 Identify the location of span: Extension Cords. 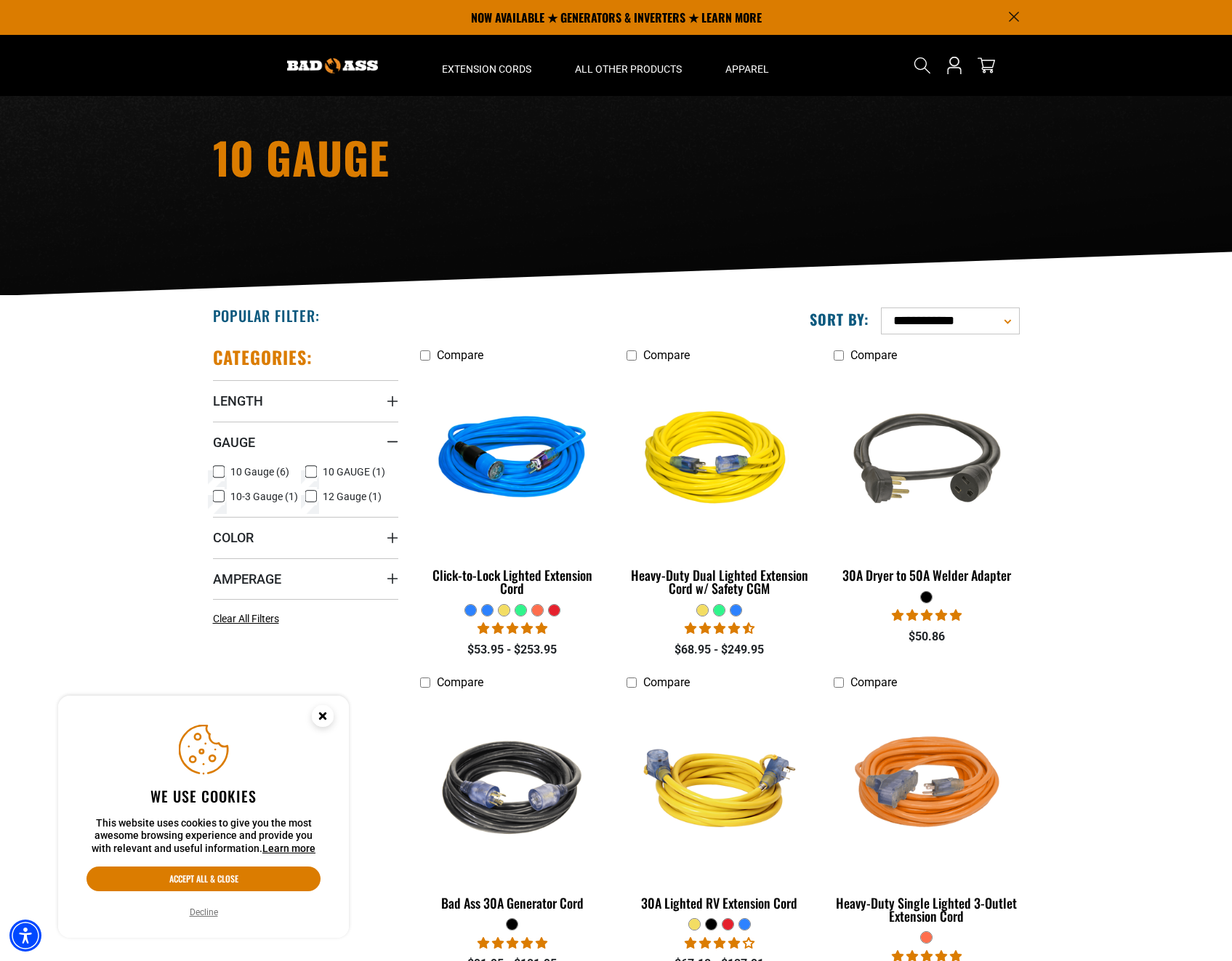
(487, 69).